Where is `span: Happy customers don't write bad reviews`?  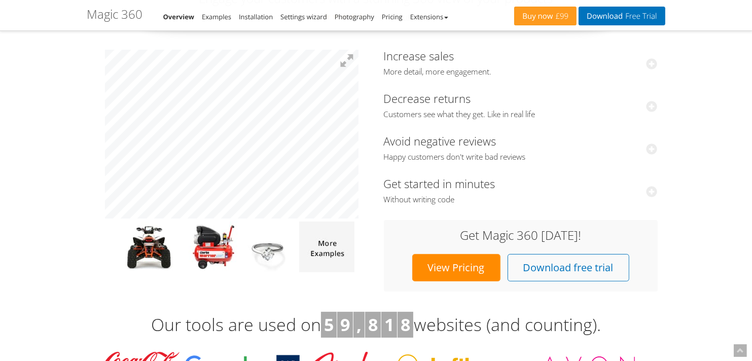 span: Happy customers don't write bad reviews is located at coordinates (521, 157).